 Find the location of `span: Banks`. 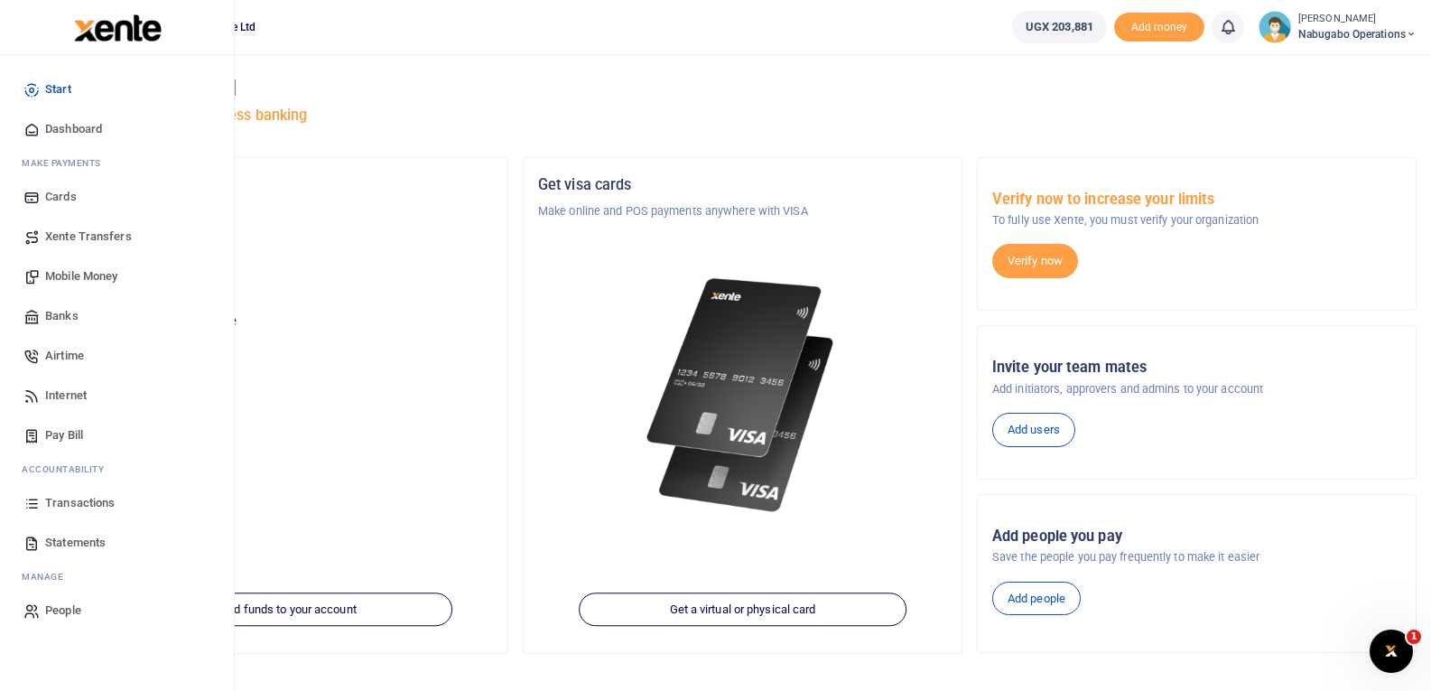

span: Banks is located at coordinates (61, 316).